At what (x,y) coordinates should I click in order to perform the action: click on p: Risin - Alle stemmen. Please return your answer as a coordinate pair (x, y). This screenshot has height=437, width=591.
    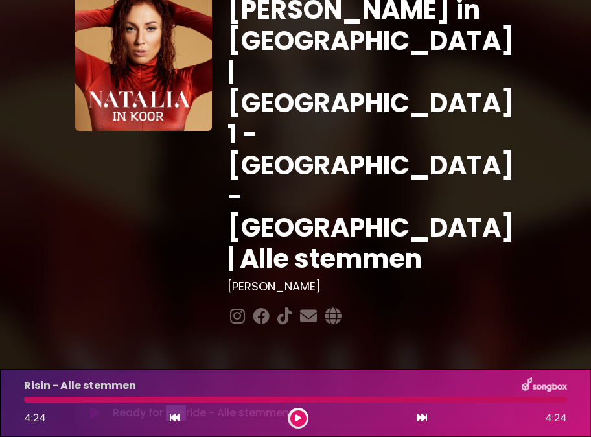
    Looking at the image, I should click on (80, 386).